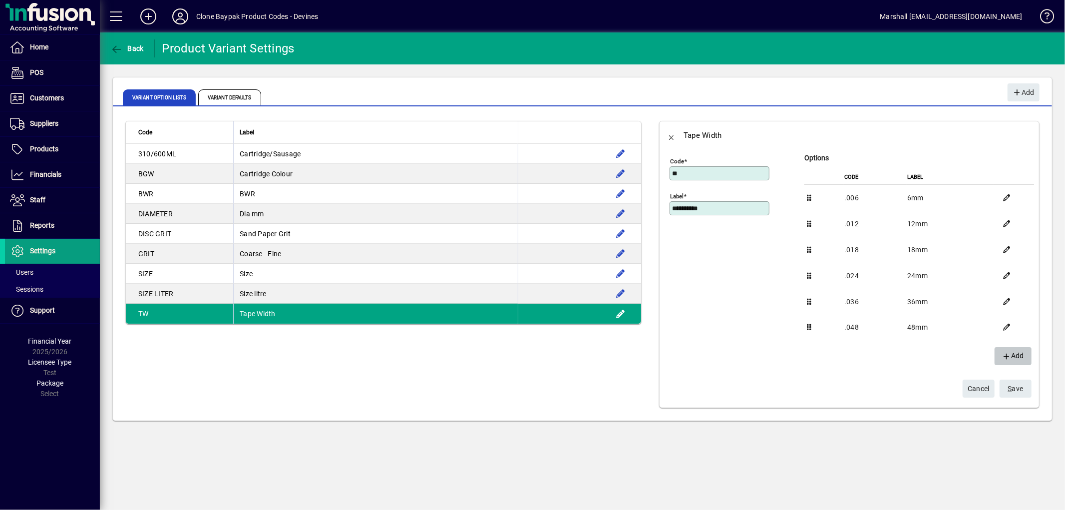 The width and height of the screenshot is (1065, 510). I want to click on th: Code, so click(876, 177).